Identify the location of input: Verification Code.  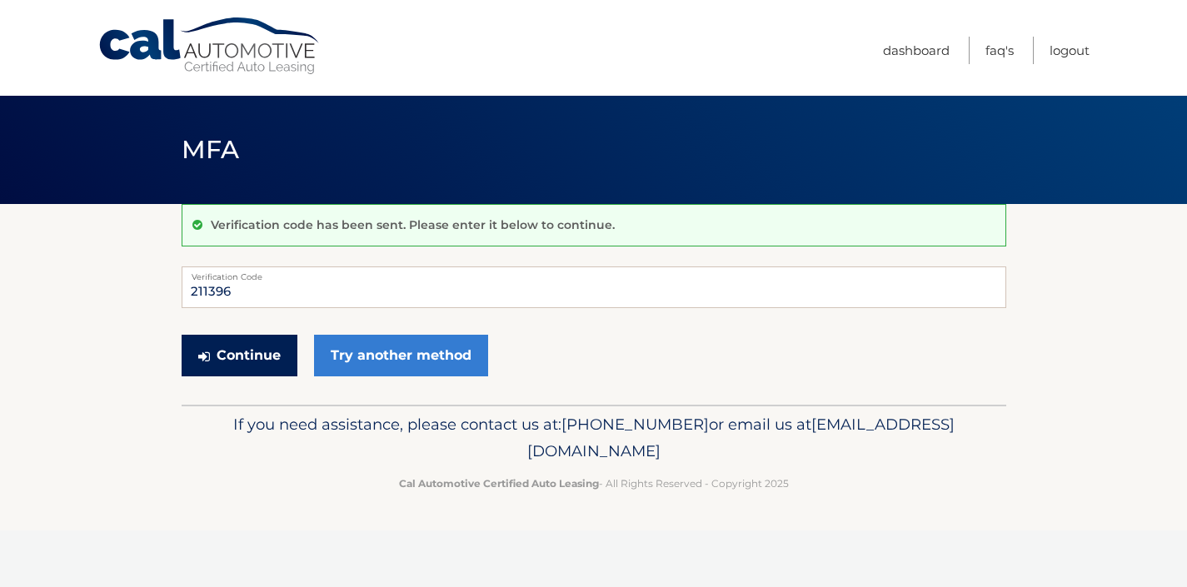
(594, 287).